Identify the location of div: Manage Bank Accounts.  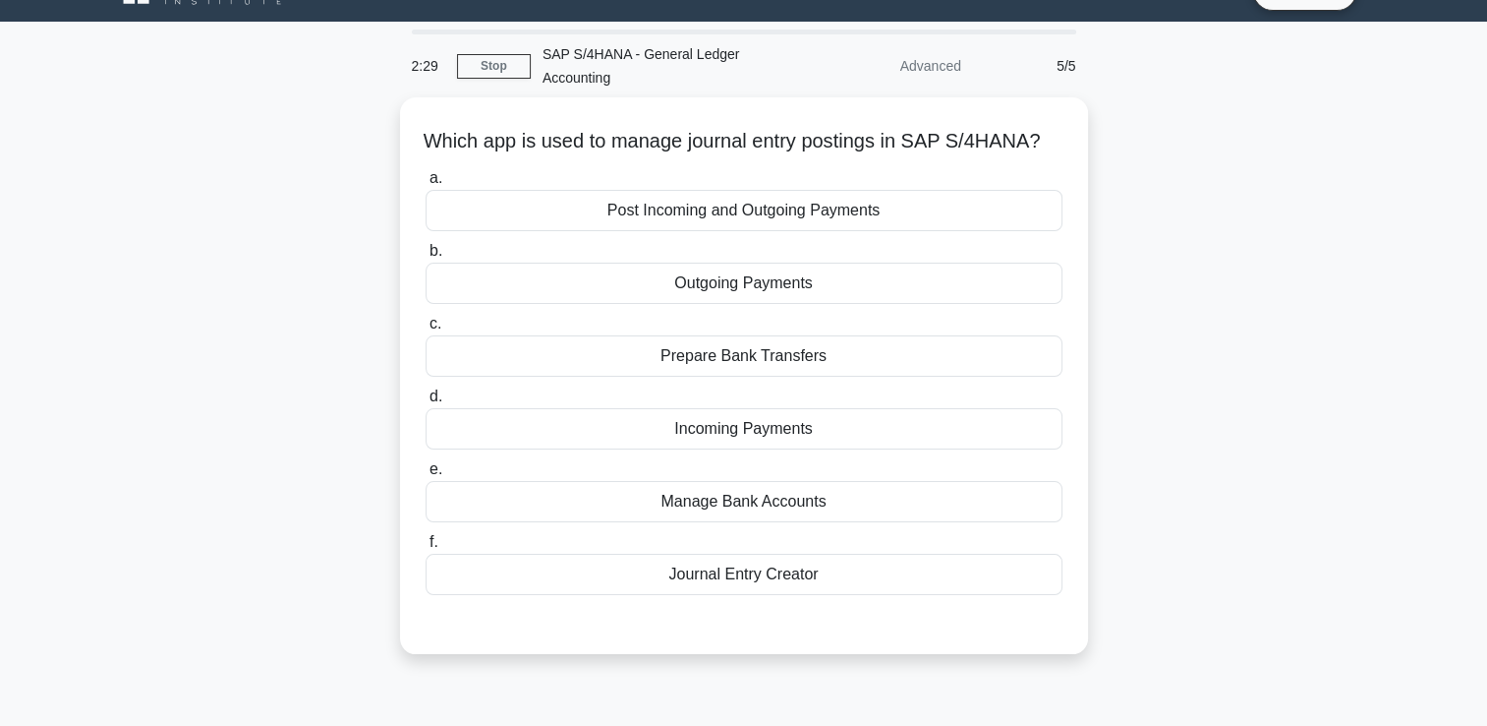
(744, 501).